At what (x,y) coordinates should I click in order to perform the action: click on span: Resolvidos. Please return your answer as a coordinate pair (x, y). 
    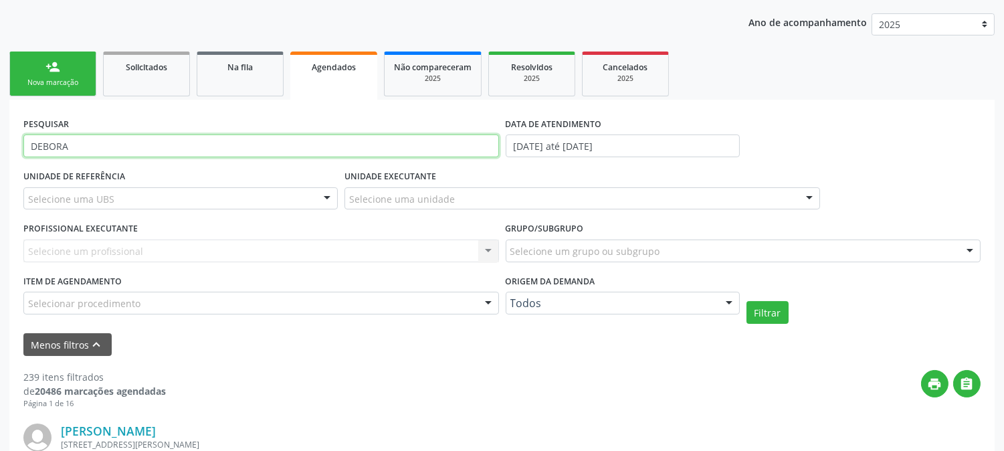
    Looking at the image, I should click on (532, 67).